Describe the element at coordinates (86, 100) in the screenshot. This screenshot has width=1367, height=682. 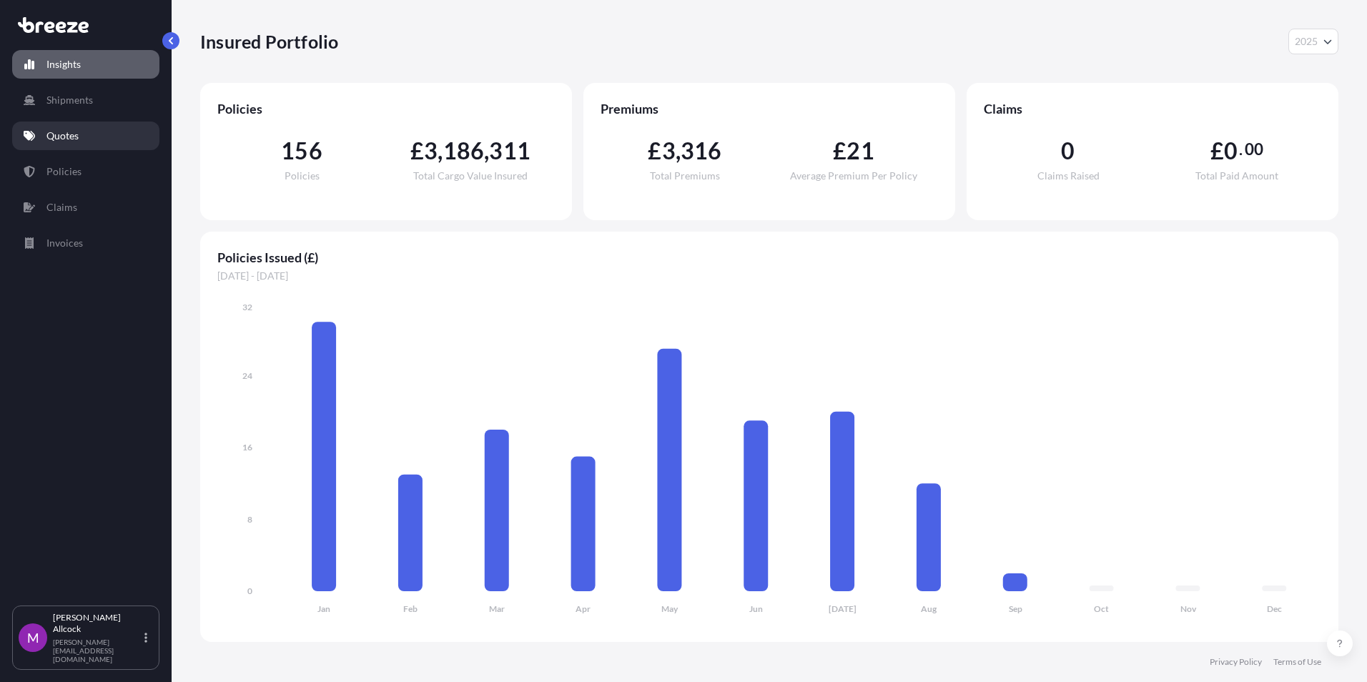
I see `a: Shipments` at that location.